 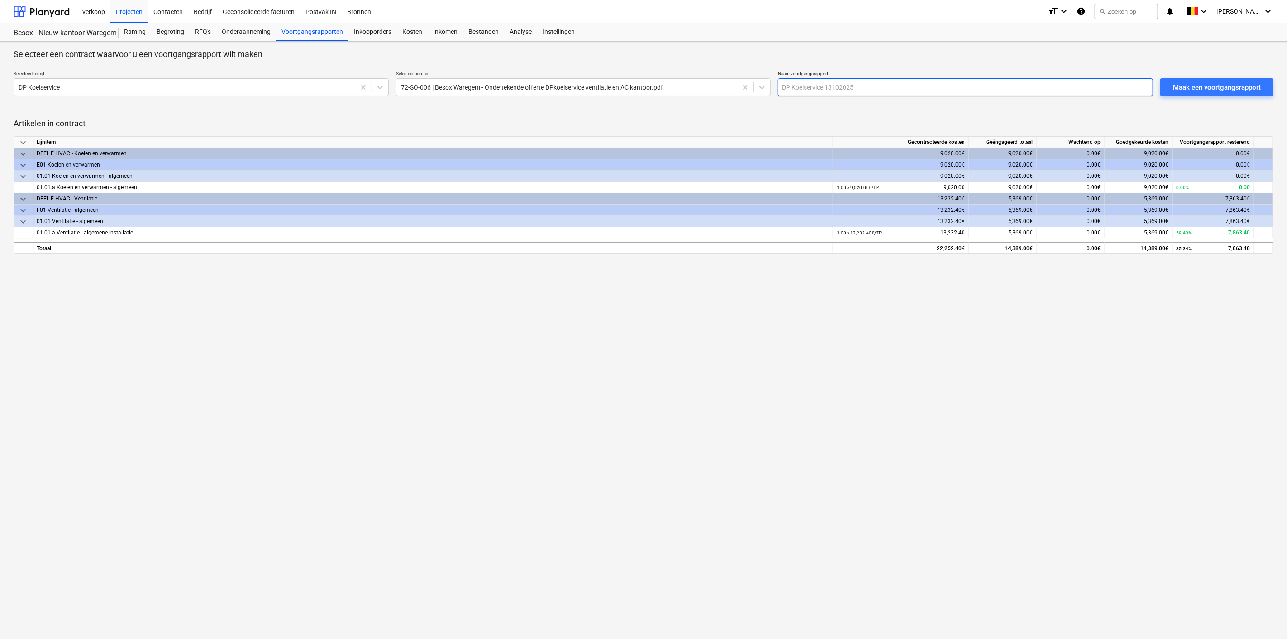 What do you see at coordinates (432, 187) in the screenshot?
I see `div: 01.01.a Koelen en verwarmen - algemeen` at bounding box center [432, 187].